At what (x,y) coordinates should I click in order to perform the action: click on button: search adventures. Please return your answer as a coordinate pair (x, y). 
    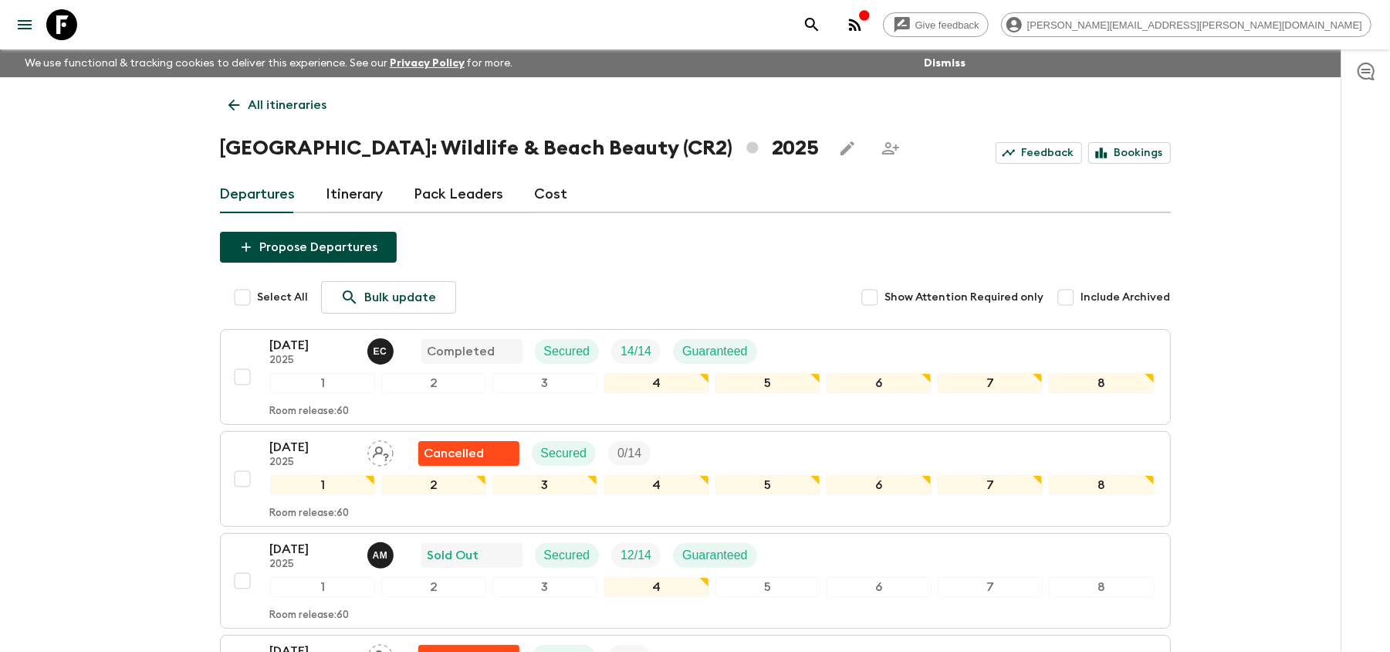
    Looking at the image, I should click on (812, 25).